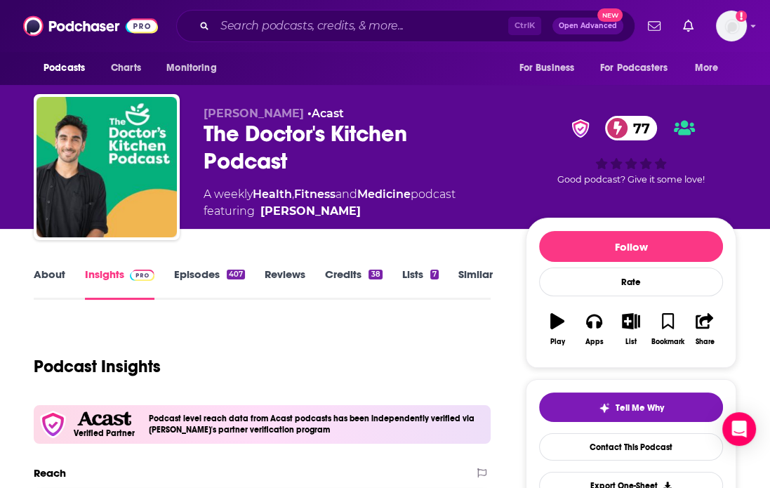  What do you see at coordinates (668, 329) in the screenshot?
I see `button: Bookmark` at bounding box center [668, 329].